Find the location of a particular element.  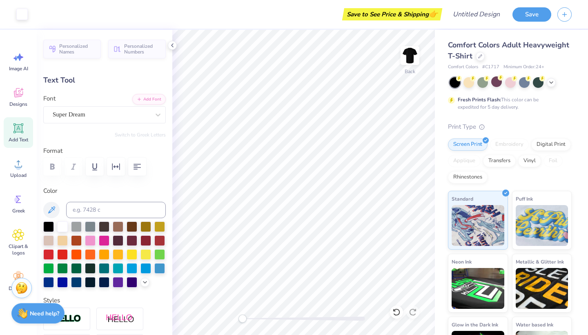

div: Text Tool is located at coordinates (105, 80).